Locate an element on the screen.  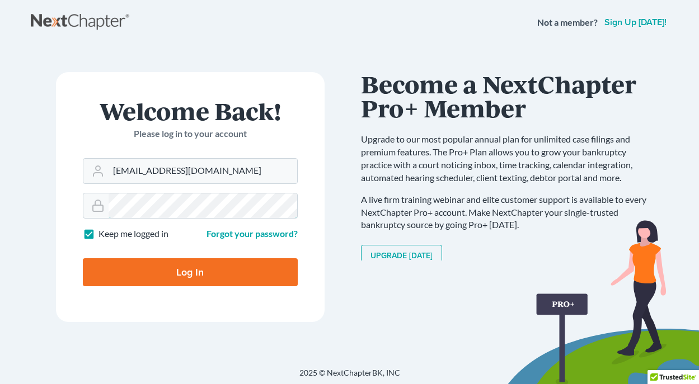
p: Please log in to your account is located at coordinates (190, 134).